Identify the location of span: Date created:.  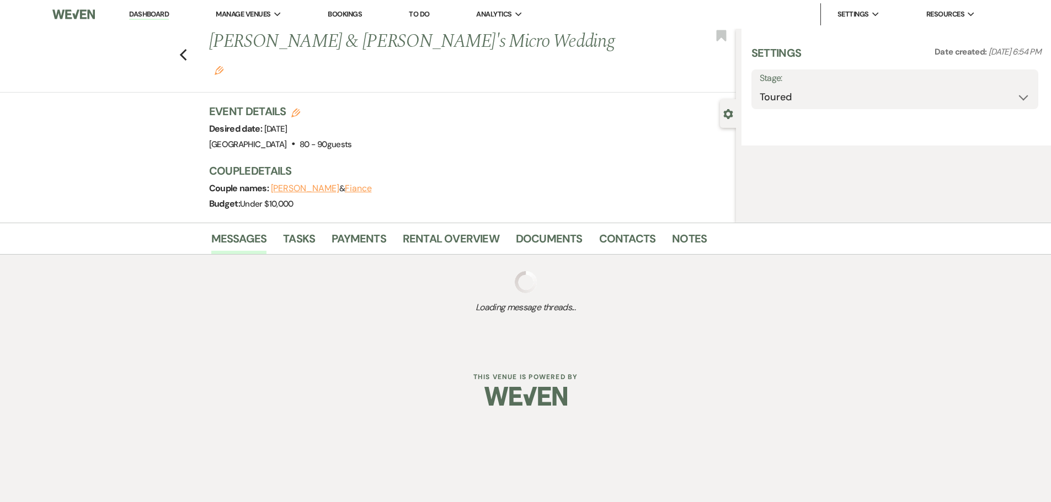
(961, 52).